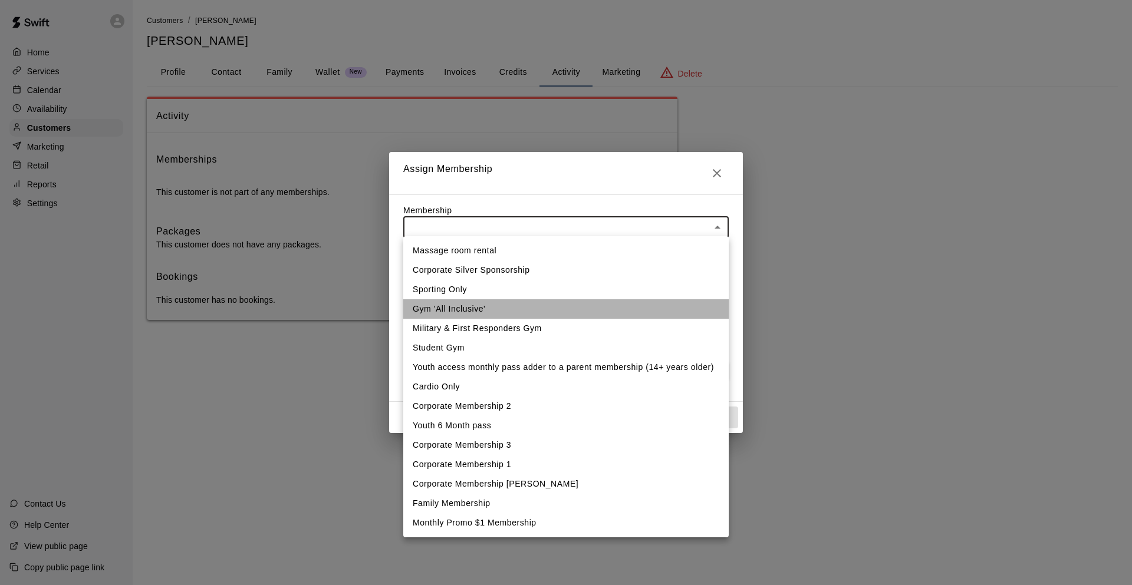 This screenshot has width=1132, height=585. What do you see at coordinates (566, 309) in the screenshot?
I see `li: Gym 'All Inclusive'` at bounding box center [566, 309].